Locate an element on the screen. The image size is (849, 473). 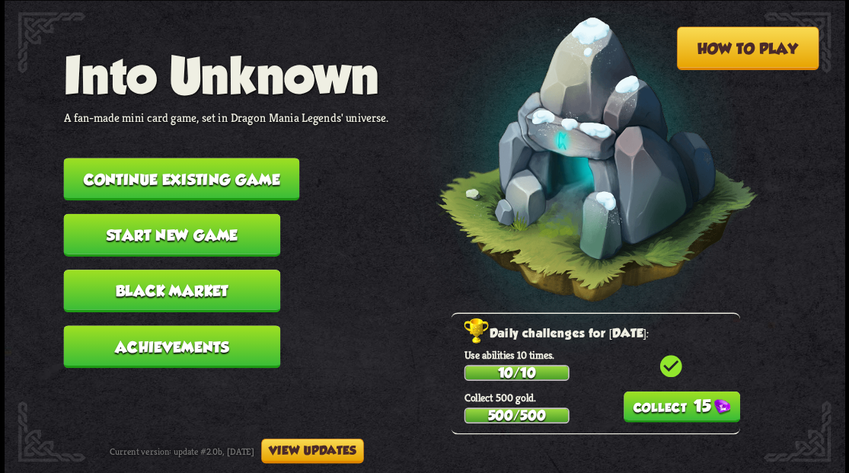
p: Collect 500 gold. is located at coordinates (601, 397).